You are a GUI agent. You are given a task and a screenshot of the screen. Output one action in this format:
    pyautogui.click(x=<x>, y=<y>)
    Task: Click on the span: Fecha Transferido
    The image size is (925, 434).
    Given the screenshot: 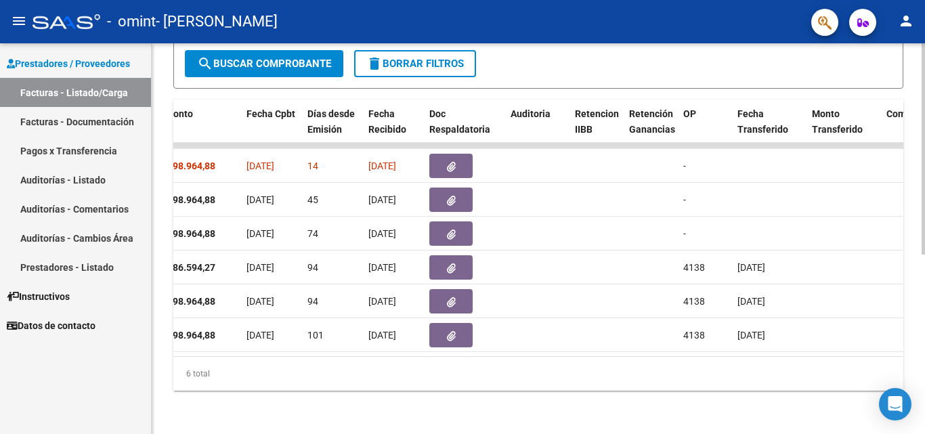 What is the action you would take?
    pyautogui.click(x=762, y=121)
    